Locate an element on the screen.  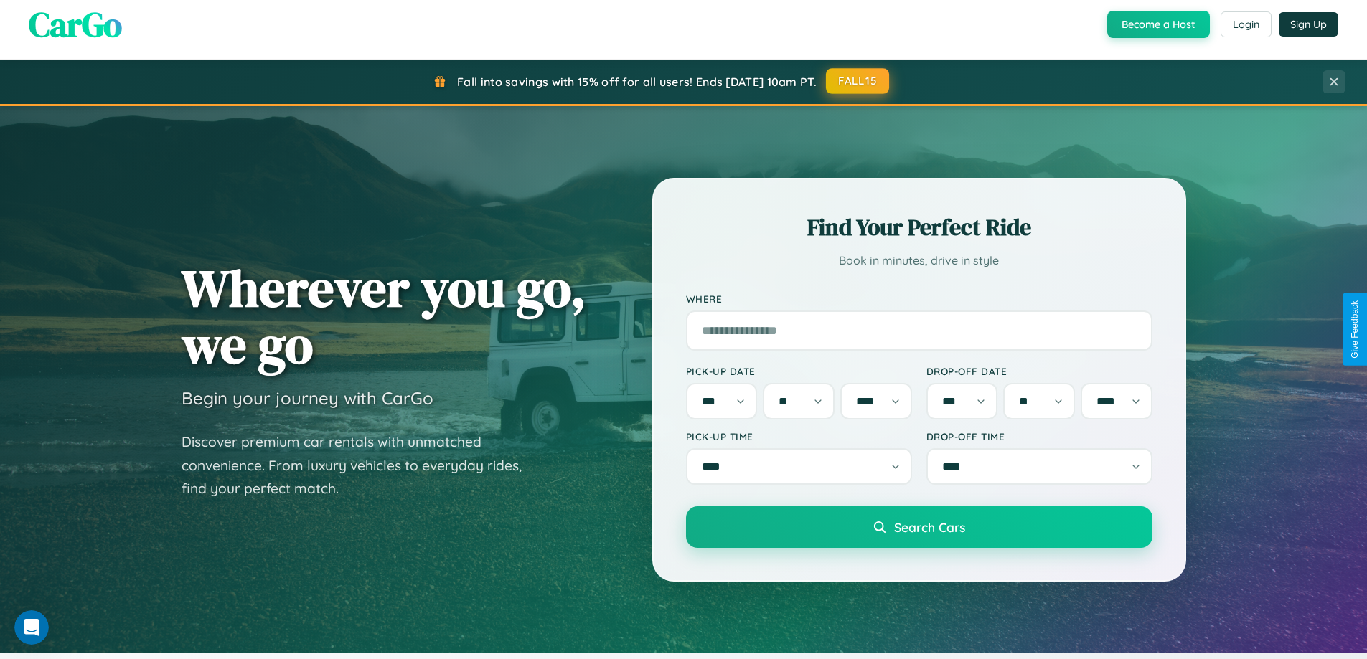
h3: Begin your journey with CarGo is located at coordinates (307, 398).